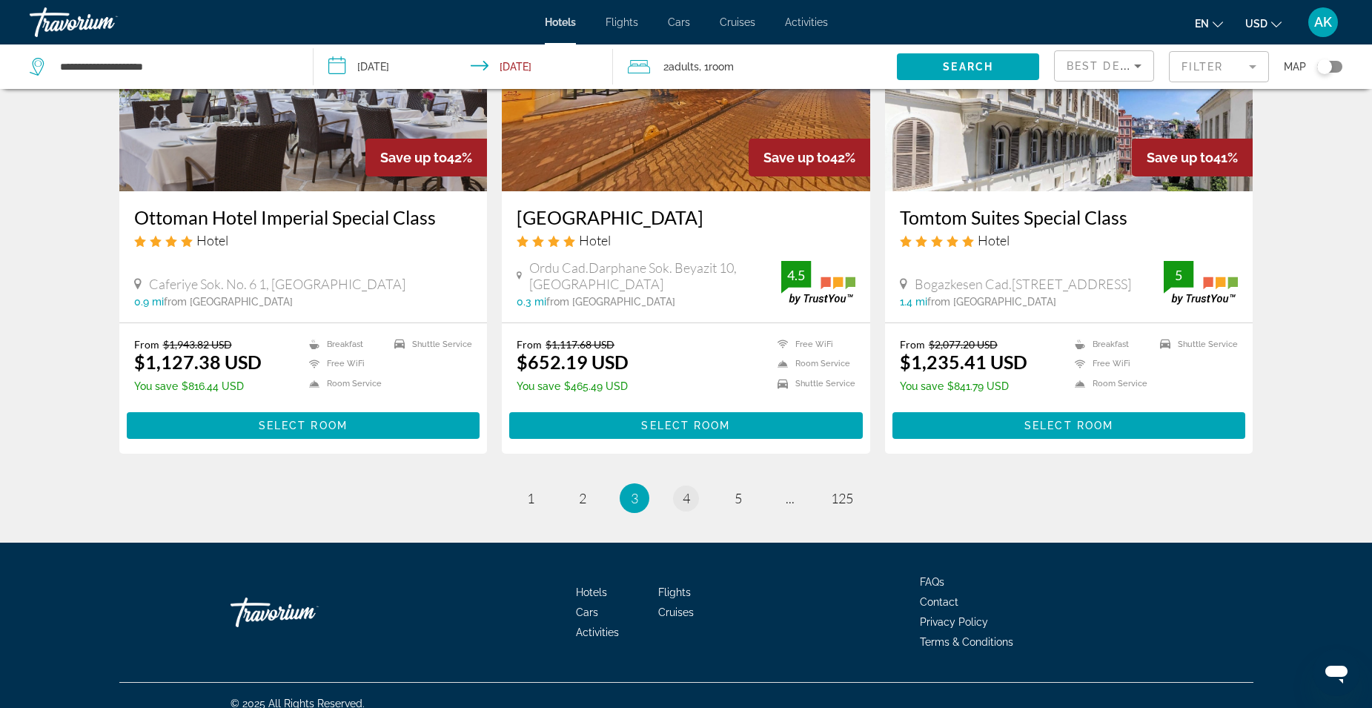 Image resolution: width=1372 pixels, height=708 pixels. What do you see at coordinates (531, 302) in the screenshot?
I see `span: 0.3 mi` at bounding box center [531, 302].